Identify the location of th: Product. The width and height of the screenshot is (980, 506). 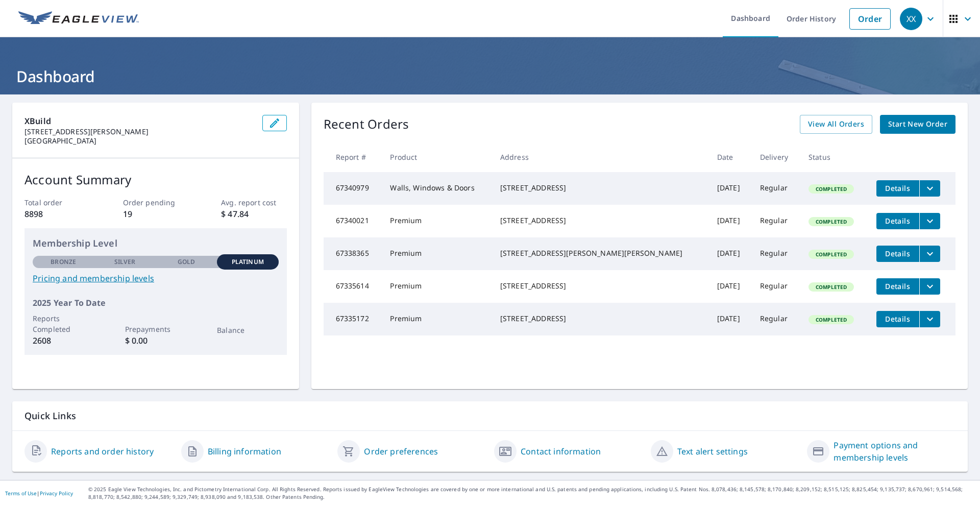
(437, 157).